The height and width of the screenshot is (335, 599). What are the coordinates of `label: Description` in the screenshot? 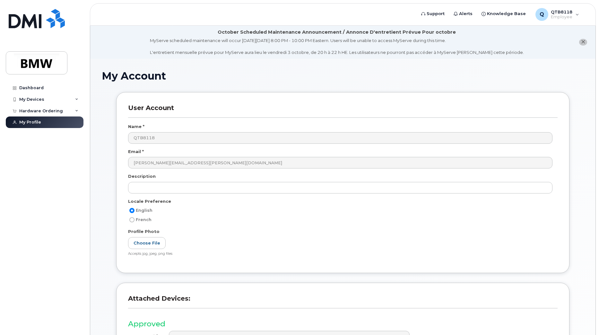 It's located at (142, 176).